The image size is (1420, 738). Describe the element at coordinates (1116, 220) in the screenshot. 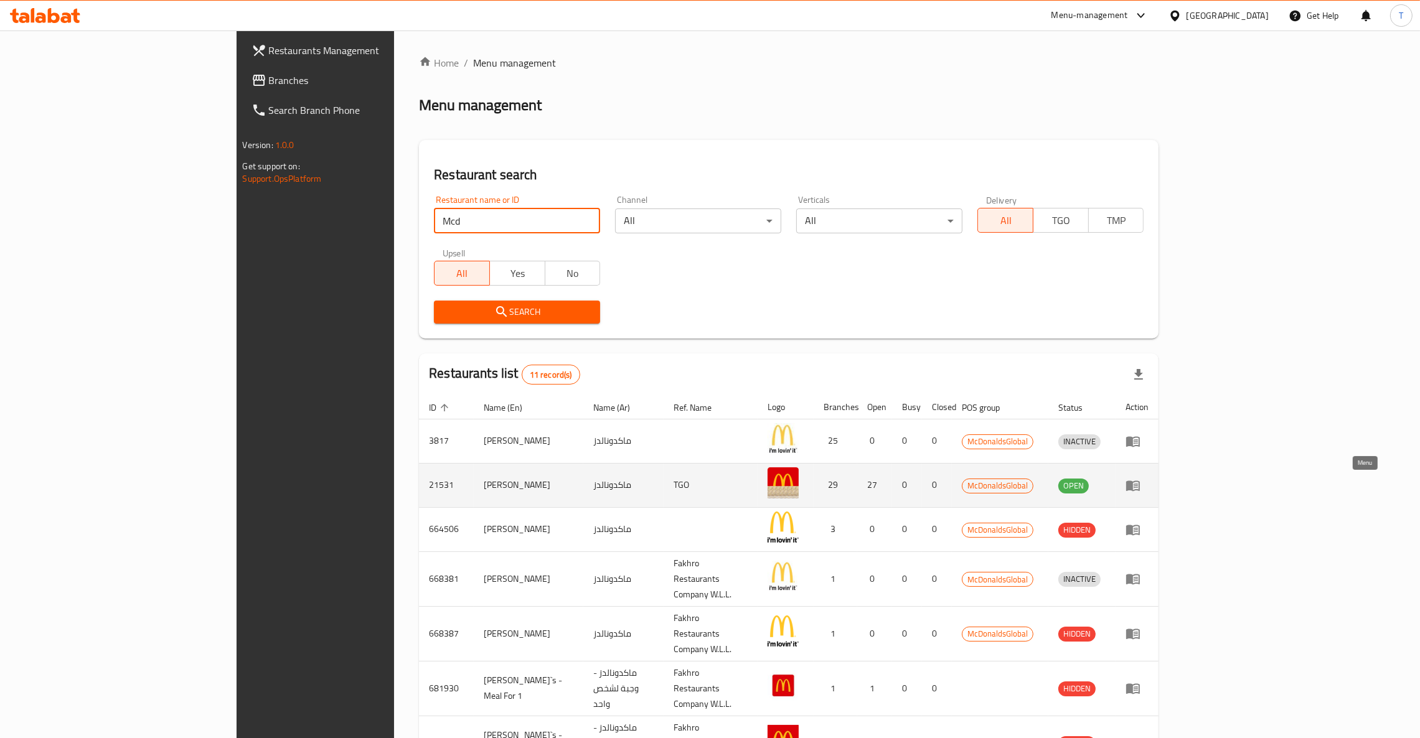

I see `button: TMP` at that location.